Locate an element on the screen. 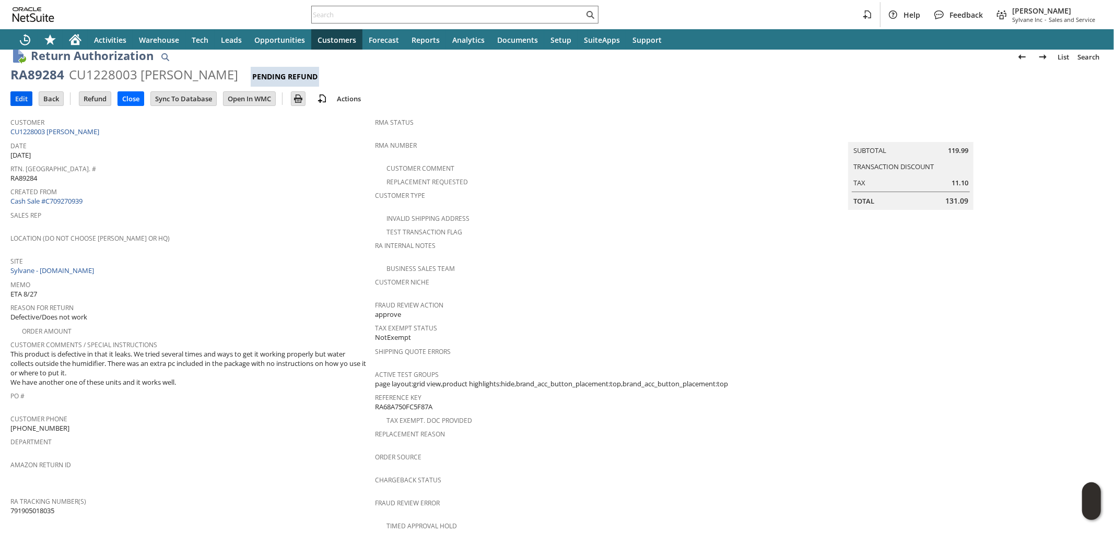  span: Forecast is located at coordinates (384, 40).